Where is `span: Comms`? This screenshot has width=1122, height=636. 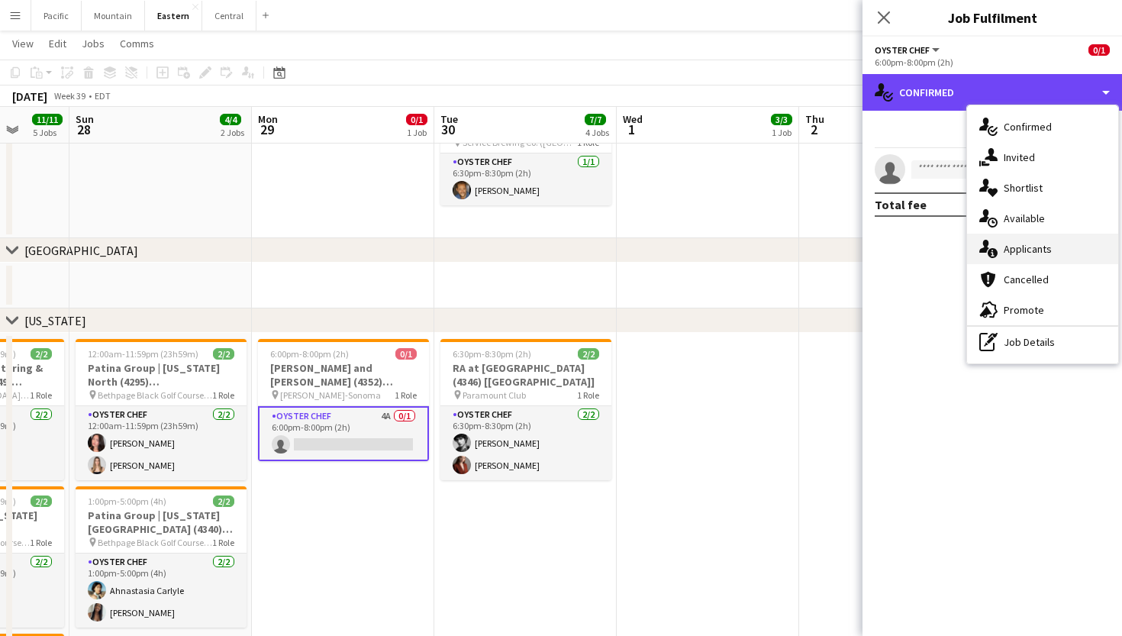 span: Comms is located at coordinates (137, 43).